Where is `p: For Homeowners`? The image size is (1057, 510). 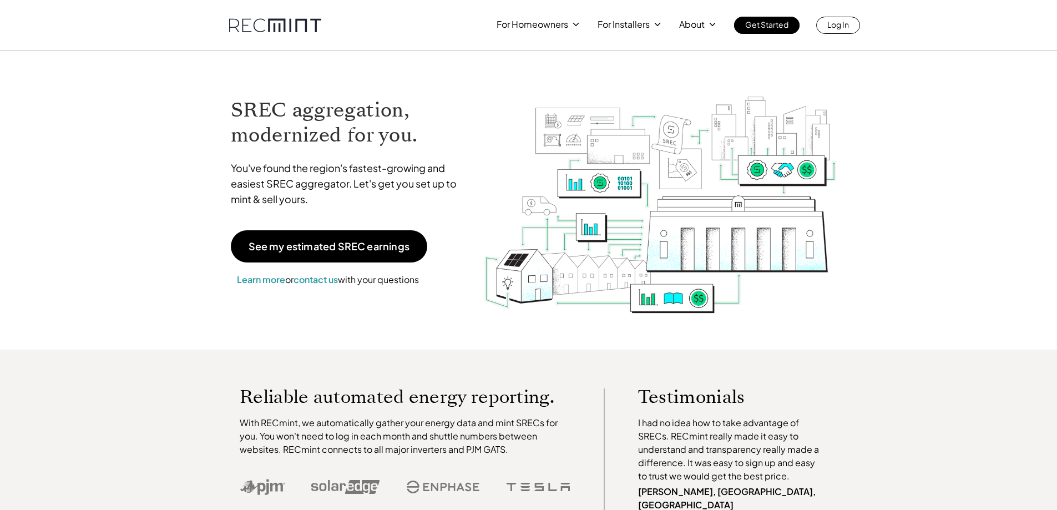 p: For Homeowners is located at coordinates (532, 24).